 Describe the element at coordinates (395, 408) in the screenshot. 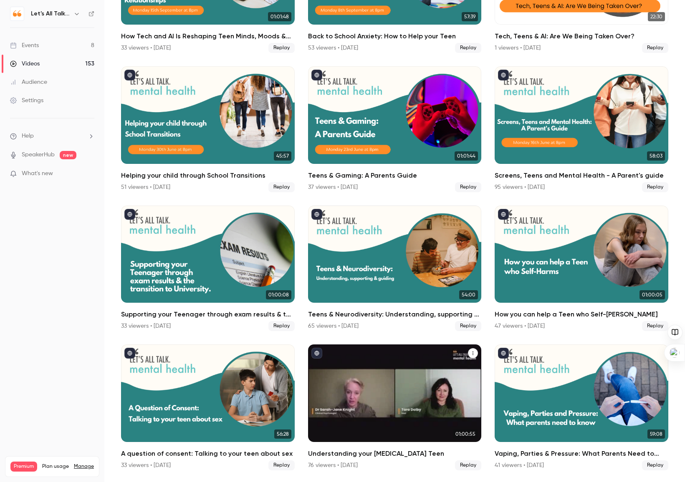

I see `li: Understanding your ADHD Teen` at that location.